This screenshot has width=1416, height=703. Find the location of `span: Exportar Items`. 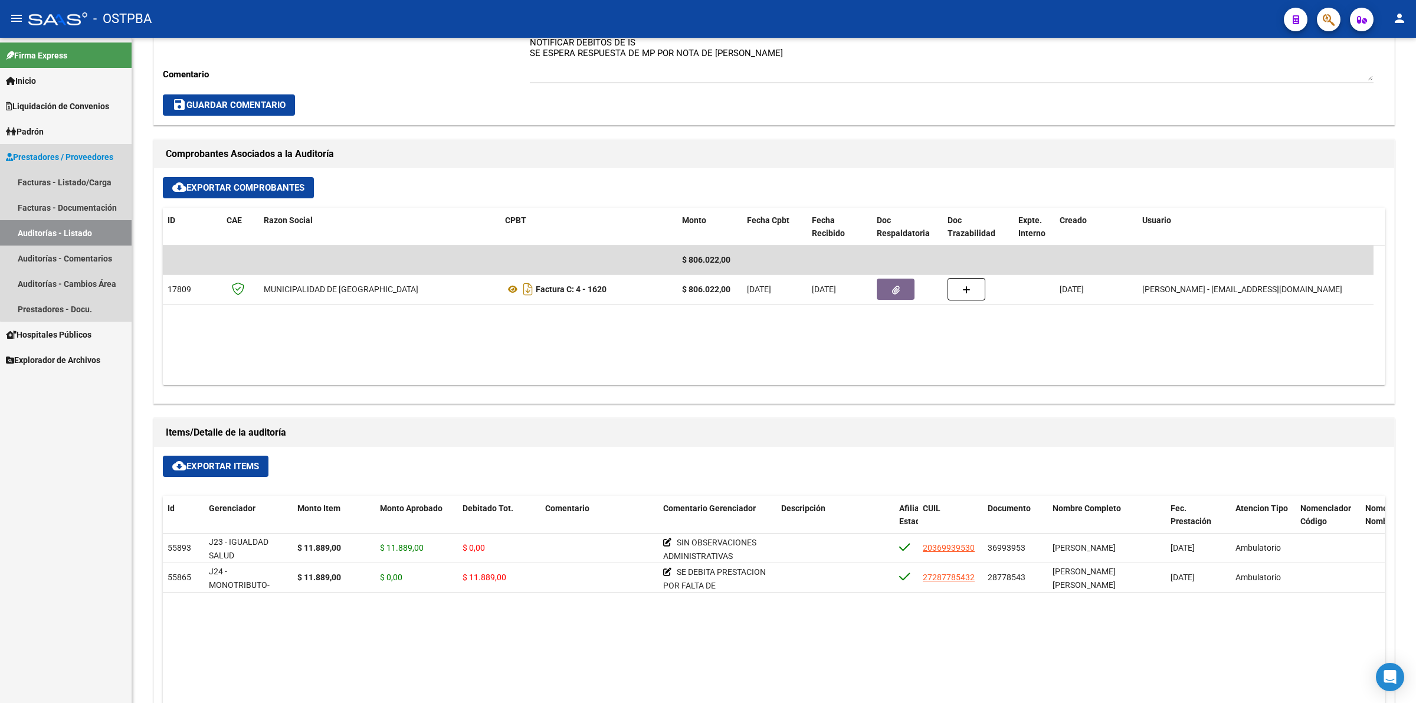

span: Exportar Items is located at coordinates (215, 466).